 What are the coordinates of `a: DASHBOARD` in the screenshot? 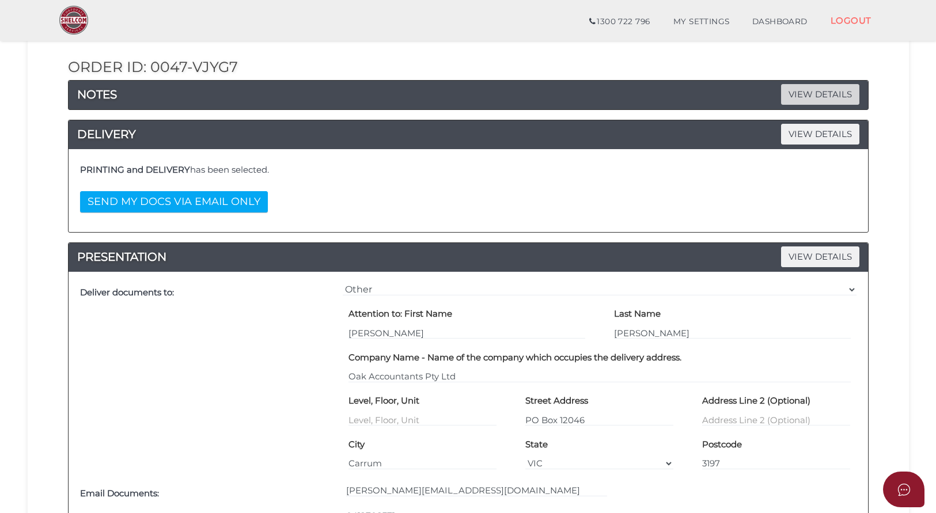 It's located at (780, 22).